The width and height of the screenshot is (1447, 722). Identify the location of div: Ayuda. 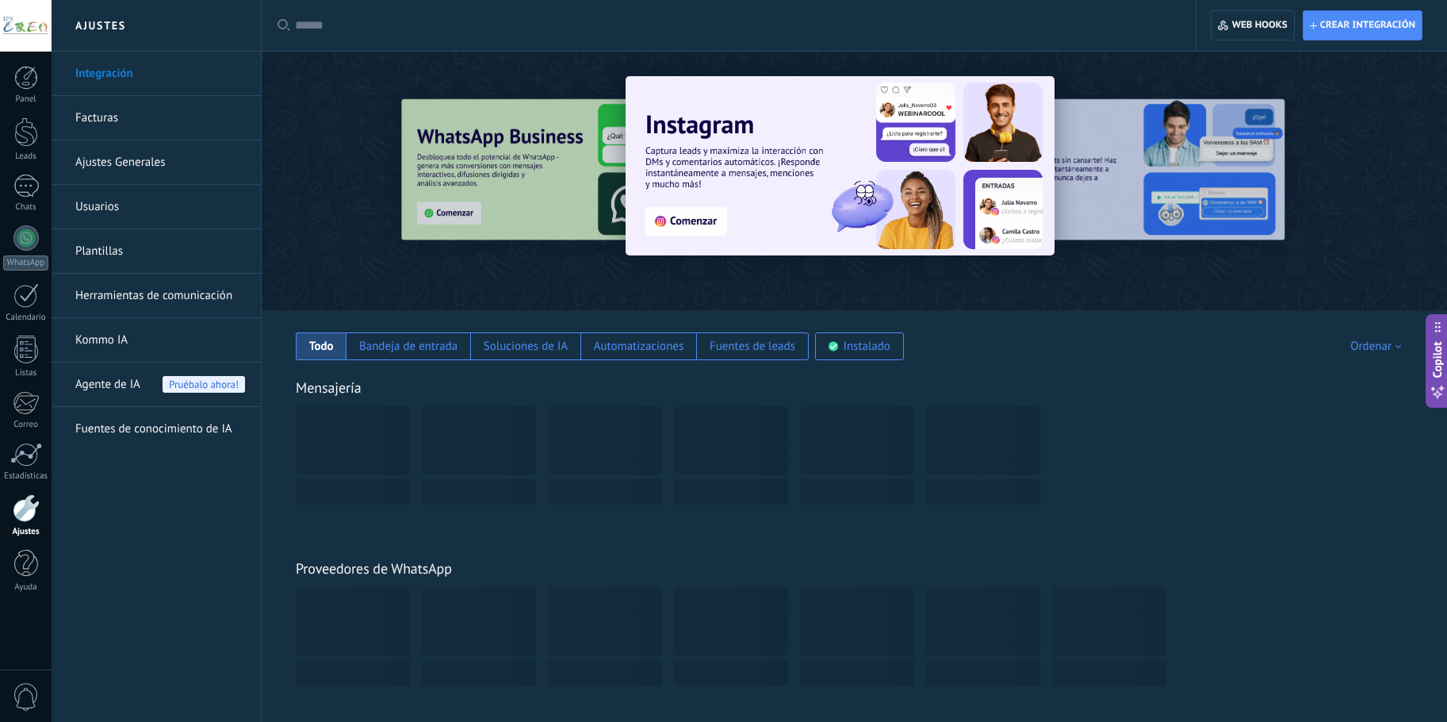
(26, 587).